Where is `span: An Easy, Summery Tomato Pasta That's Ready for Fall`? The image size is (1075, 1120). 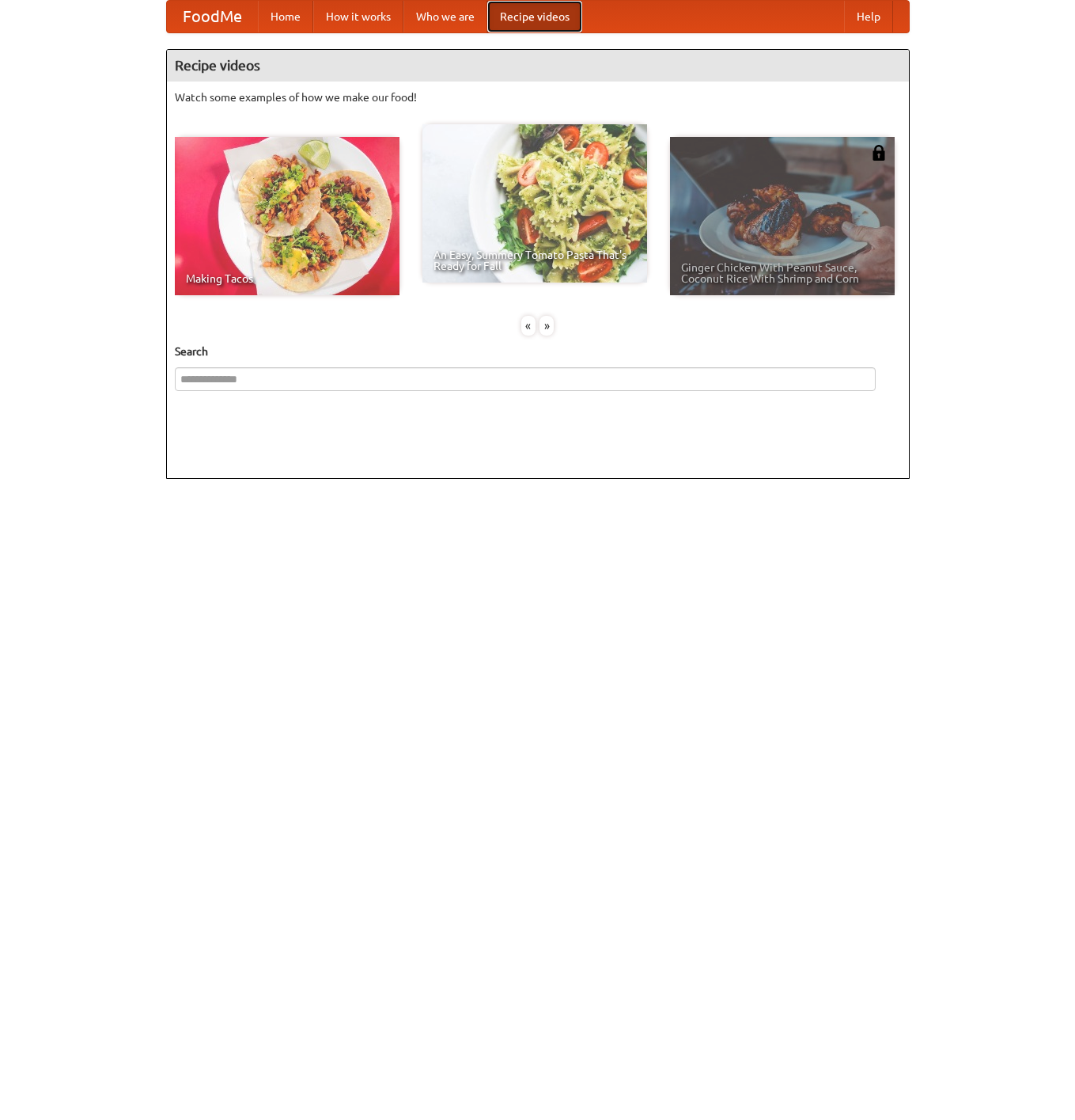 span: An Easy, Summery Tomato Pasta That's Ready for Fall is located at coordinates (535, 260).